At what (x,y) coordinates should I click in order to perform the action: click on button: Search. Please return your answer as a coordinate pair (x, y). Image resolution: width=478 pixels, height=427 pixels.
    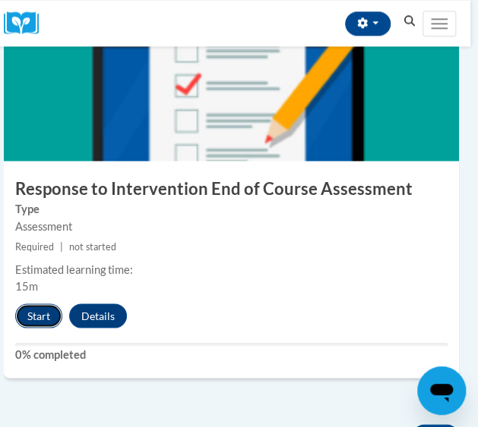
    Looking at the image, I should click on (409, 21).